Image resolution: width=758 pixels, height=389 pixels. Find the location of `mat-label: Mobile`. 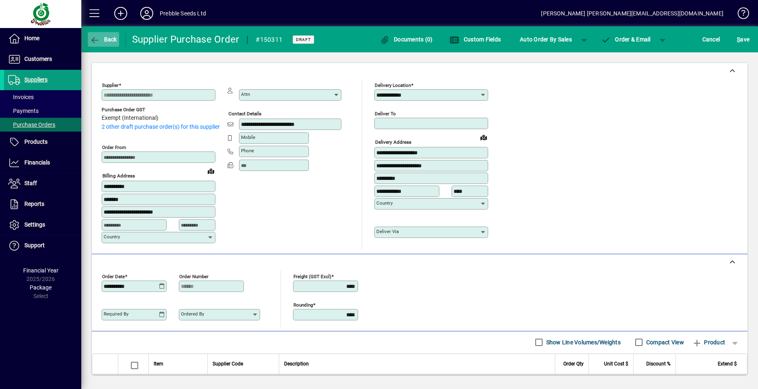

mat-label: Mobile is located at coordinates (248, 137).